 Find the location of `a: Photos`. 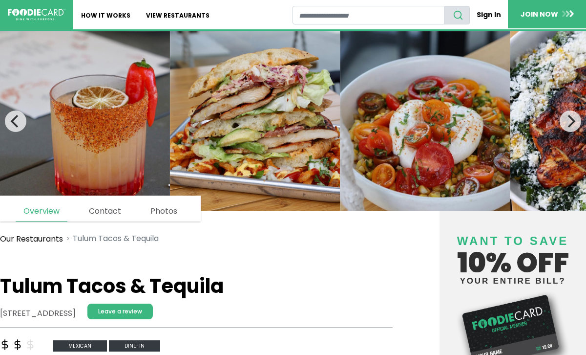

a: Photos is located at coordinates (164, 211).